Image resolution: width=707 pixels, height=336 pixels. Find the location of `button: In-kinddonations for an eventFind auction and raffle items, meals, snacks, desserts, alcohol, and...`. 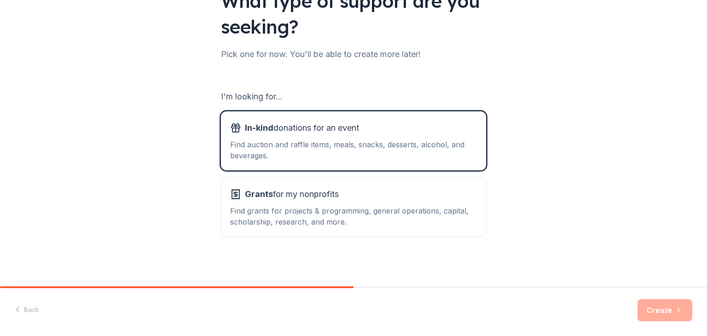

button: In-kinddonations for an eventFind auction and raffle items, meals, snacks, desserts, alcohol, and... is located at coordinates (353, 141).